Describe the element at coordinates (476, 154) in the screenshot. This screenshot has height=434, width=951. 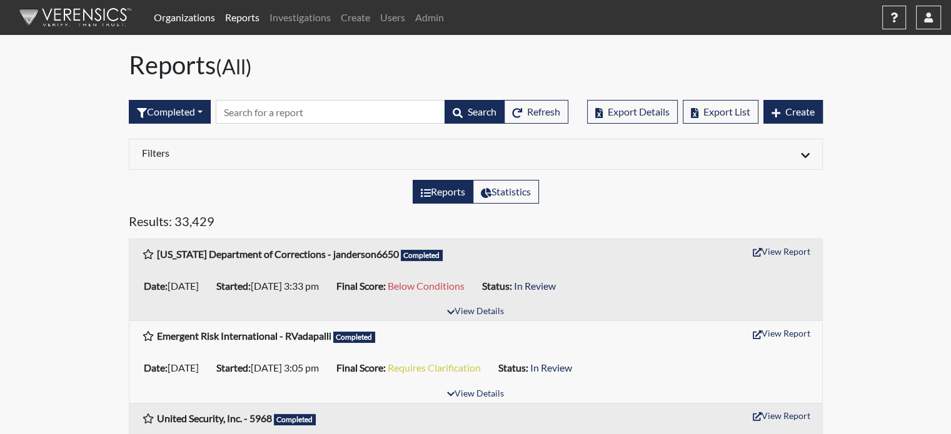
I see `div: Click to expand/collapse filters` at that location.